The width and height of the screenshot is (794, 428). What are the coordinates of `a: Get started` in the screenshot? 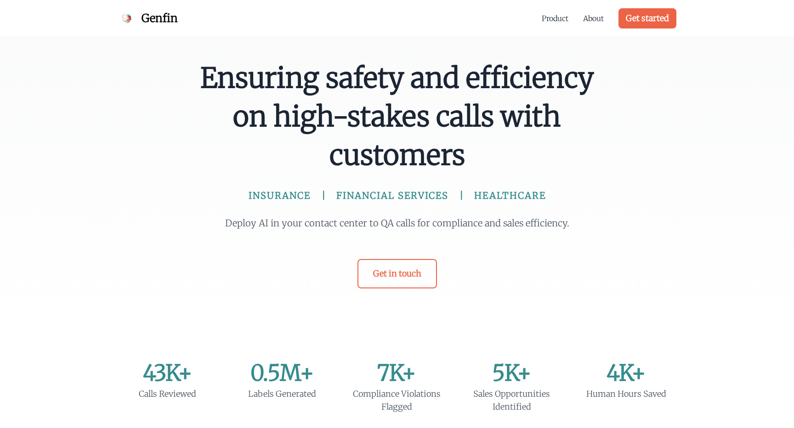 It's located at (647, 18).